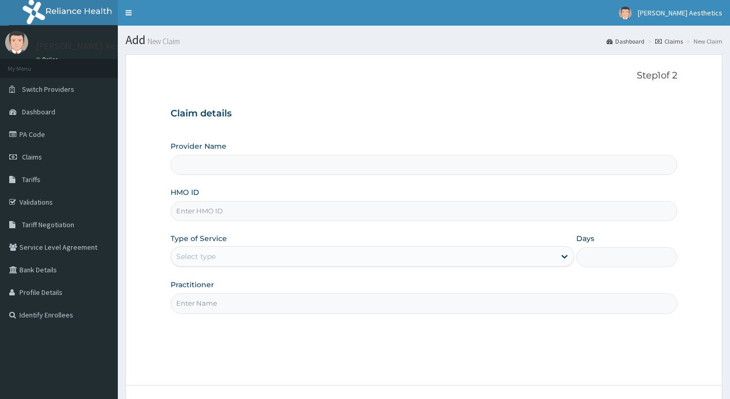 This screenshot has width=730, height=399. What do you see at coordinates (424, 211) in the screenshot?
I see `input: Enter HMO ID` at bounding box center [424, 211].